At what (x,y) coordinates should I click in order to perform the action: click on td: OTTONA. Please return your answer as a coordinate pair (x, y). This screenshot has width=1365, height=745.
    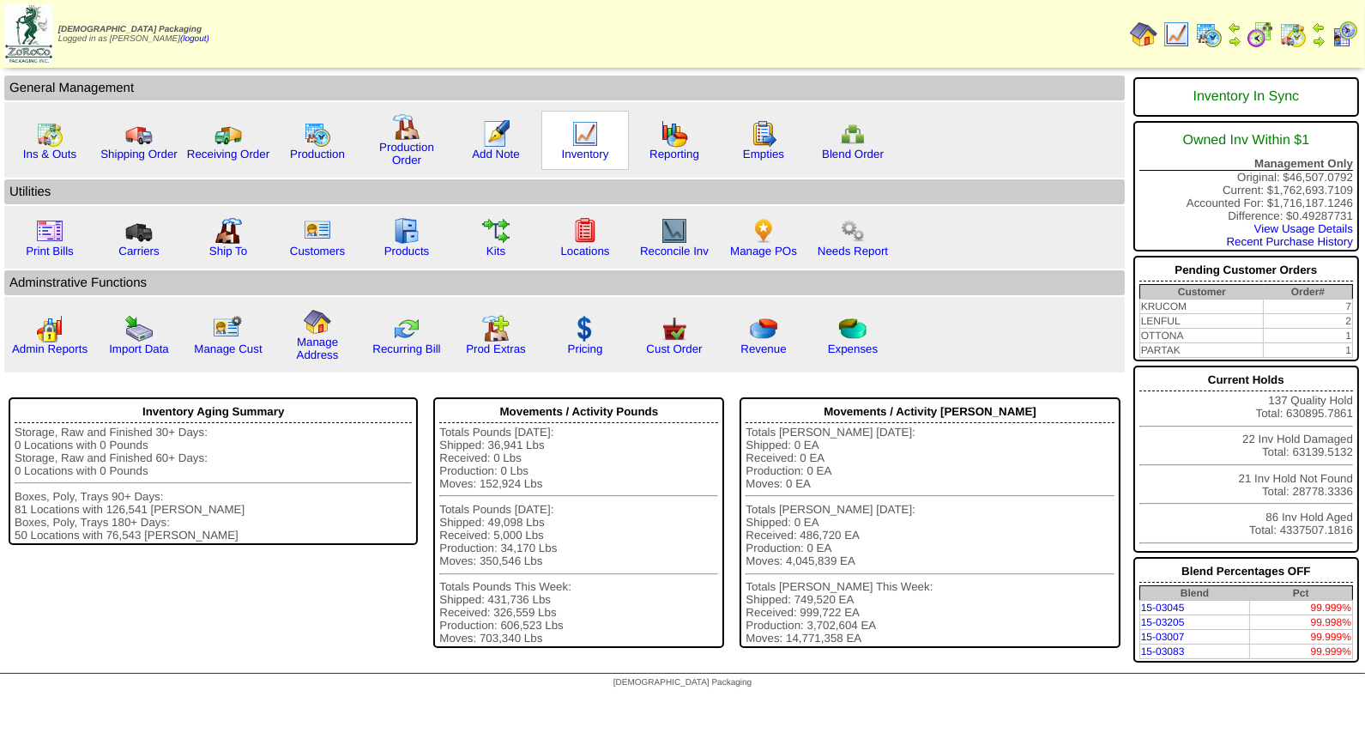
    Looking at the image, I should click on (1201, 335).